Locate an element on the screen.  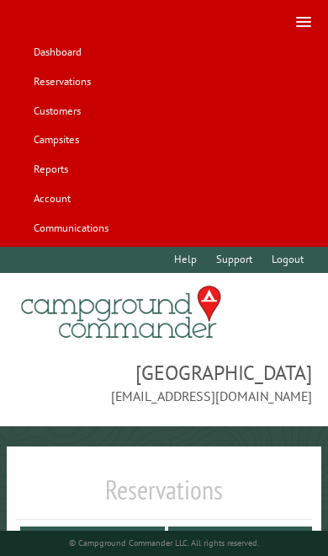
a: Reservations is located at coordinates (61, 82).